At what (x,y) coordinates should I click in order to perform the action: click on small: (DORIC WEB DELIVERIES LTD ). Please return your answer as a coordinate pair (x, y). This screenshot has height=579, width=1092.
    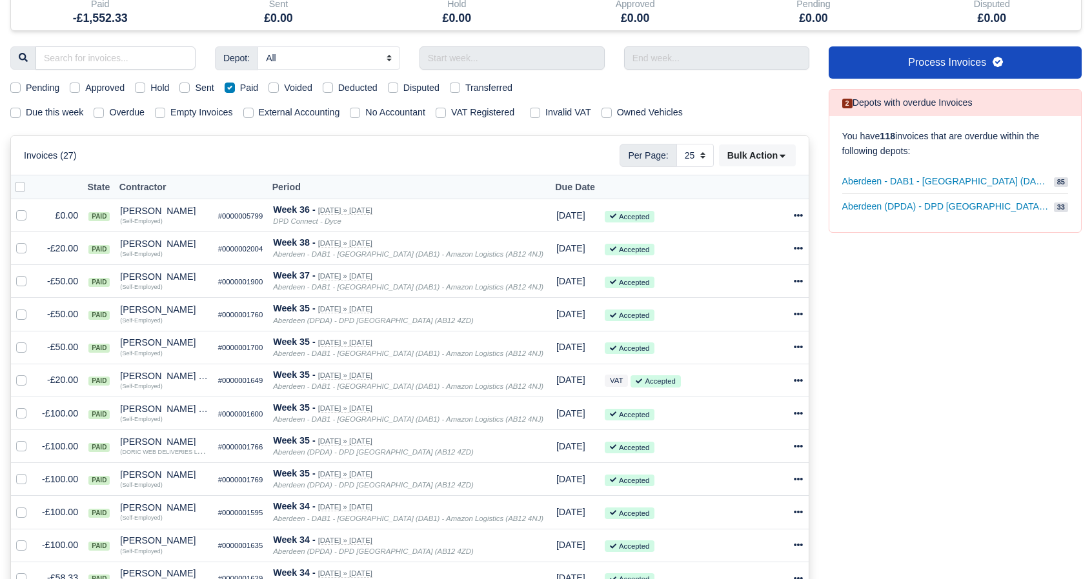
    Looking at the image, I should click on (164, 451).